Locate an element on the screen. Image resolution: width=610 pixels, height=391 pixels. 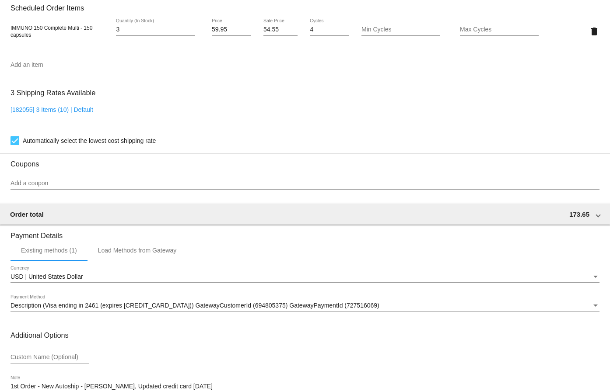
mat-icon: delete is located at coordinates (594, 31).